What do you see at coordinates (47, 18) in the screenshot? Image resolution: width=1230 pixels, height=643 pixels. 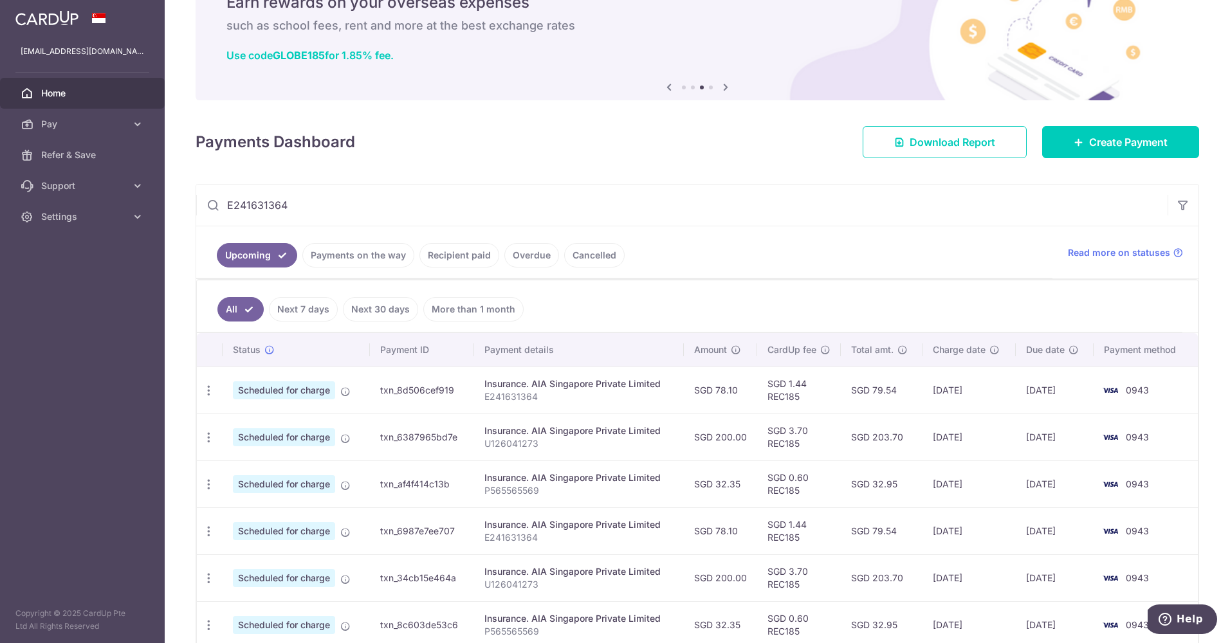 I see `img: CardUp` at bounding box center [47, 18].